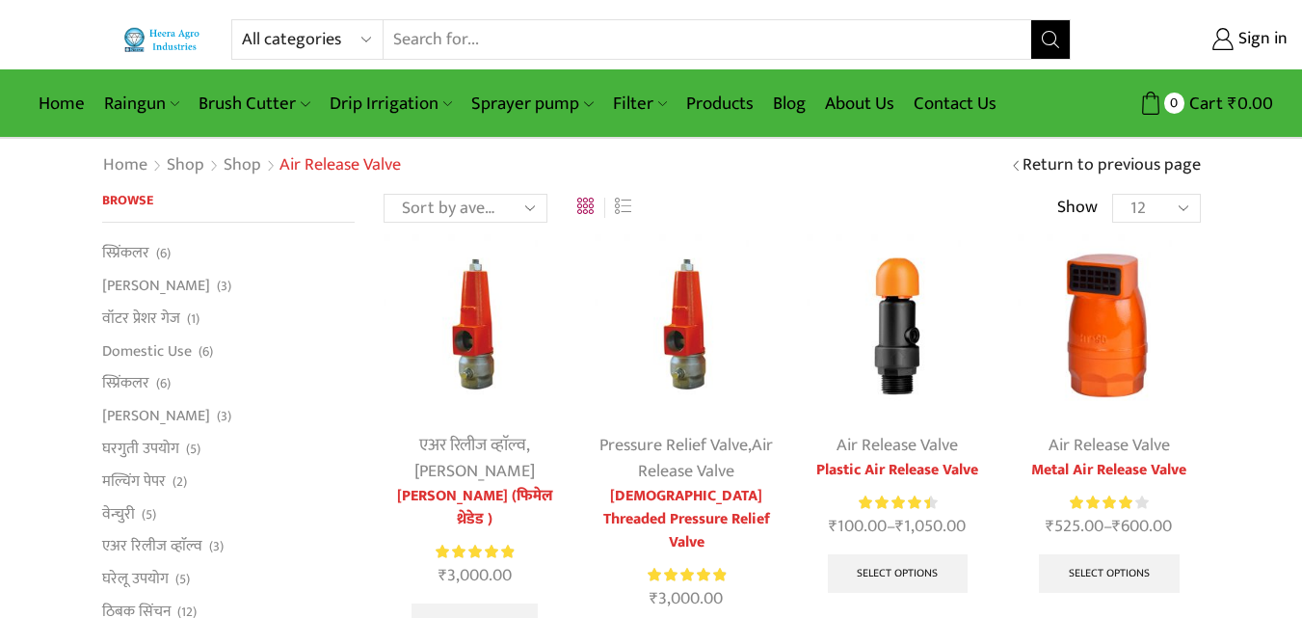  I want to click on a: मल्चिंग पेपर, so click(134, 481).